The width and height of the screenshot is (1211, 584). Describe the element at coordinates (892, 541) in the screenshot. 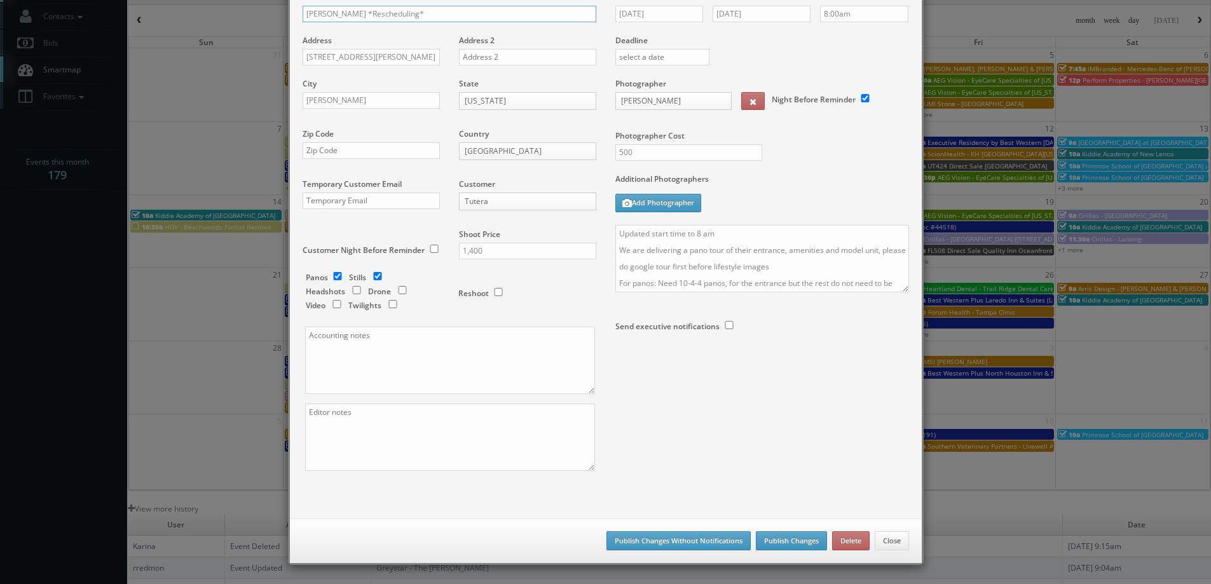

I see `button: Close` at that location.